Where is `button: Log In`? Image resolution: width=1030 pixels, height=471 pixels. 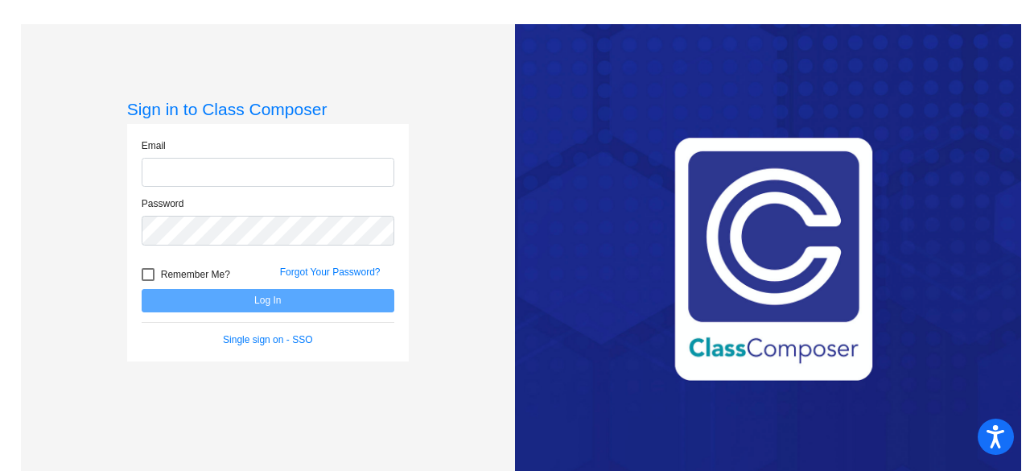 button: Log In is located at coordinates (268, 300).